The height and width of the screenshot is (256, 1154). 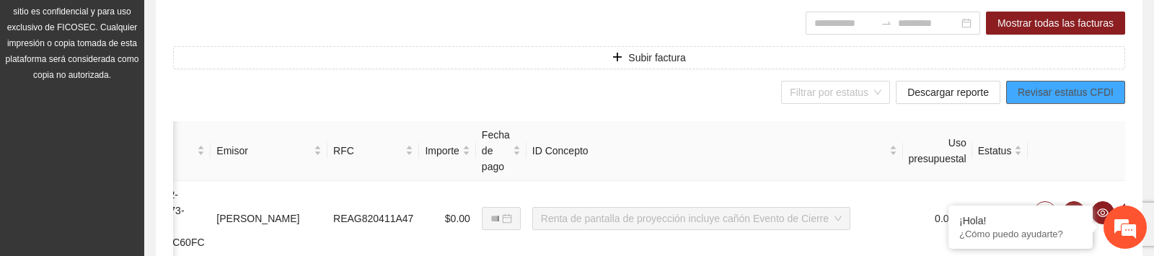 What do you see at coordinates (1055, 23) in the screenshot?
I see `span: Mostrar todas las facturas` at bounding box center [1055, 23].